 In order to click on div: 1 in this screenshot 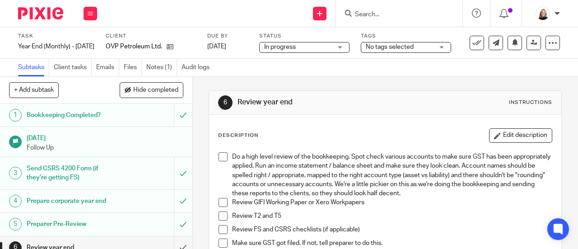, I will do `click(15, 115)`.